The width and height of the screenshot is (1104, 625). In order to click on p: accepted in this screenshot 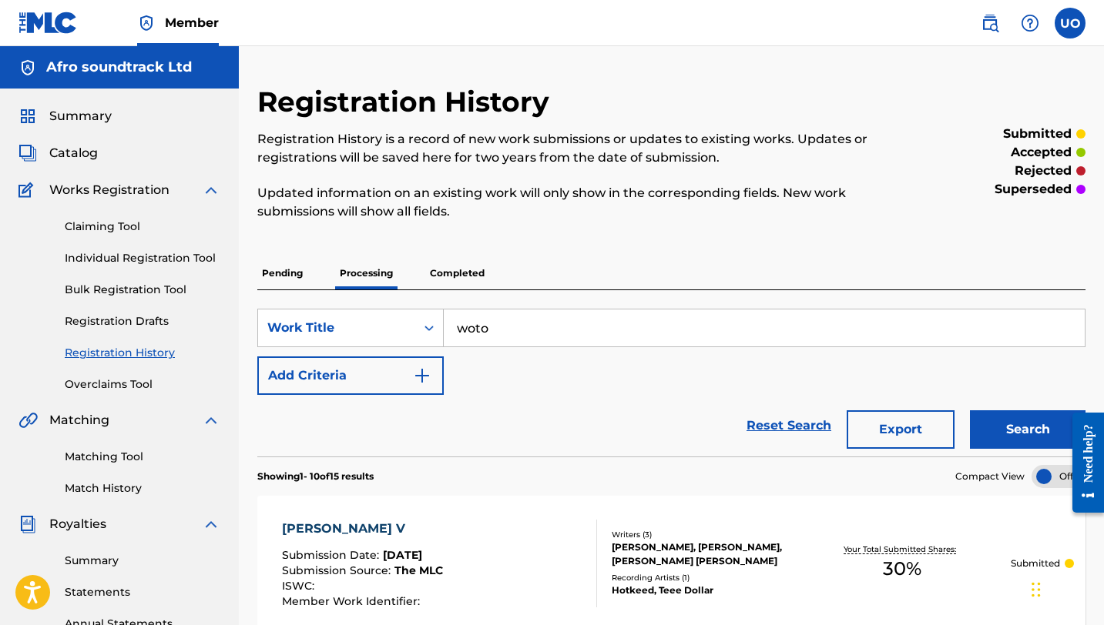, I will do `click(1041, 153)`.